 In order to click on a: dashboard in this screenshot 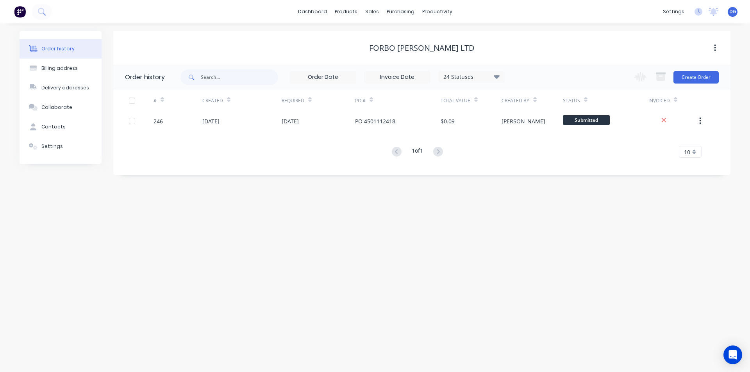, I will do `click(312, 12)`.